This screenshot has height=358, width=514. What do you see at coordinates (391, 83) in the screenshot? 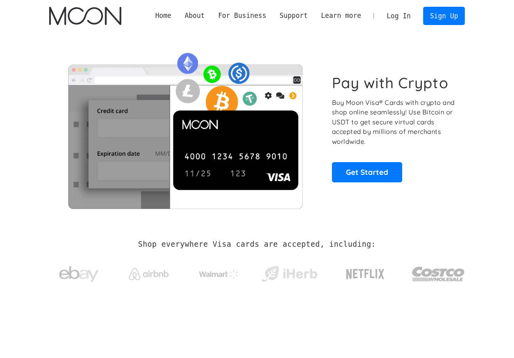
I see `h1: Pay with Crypto` at bounding box center [391, 83].